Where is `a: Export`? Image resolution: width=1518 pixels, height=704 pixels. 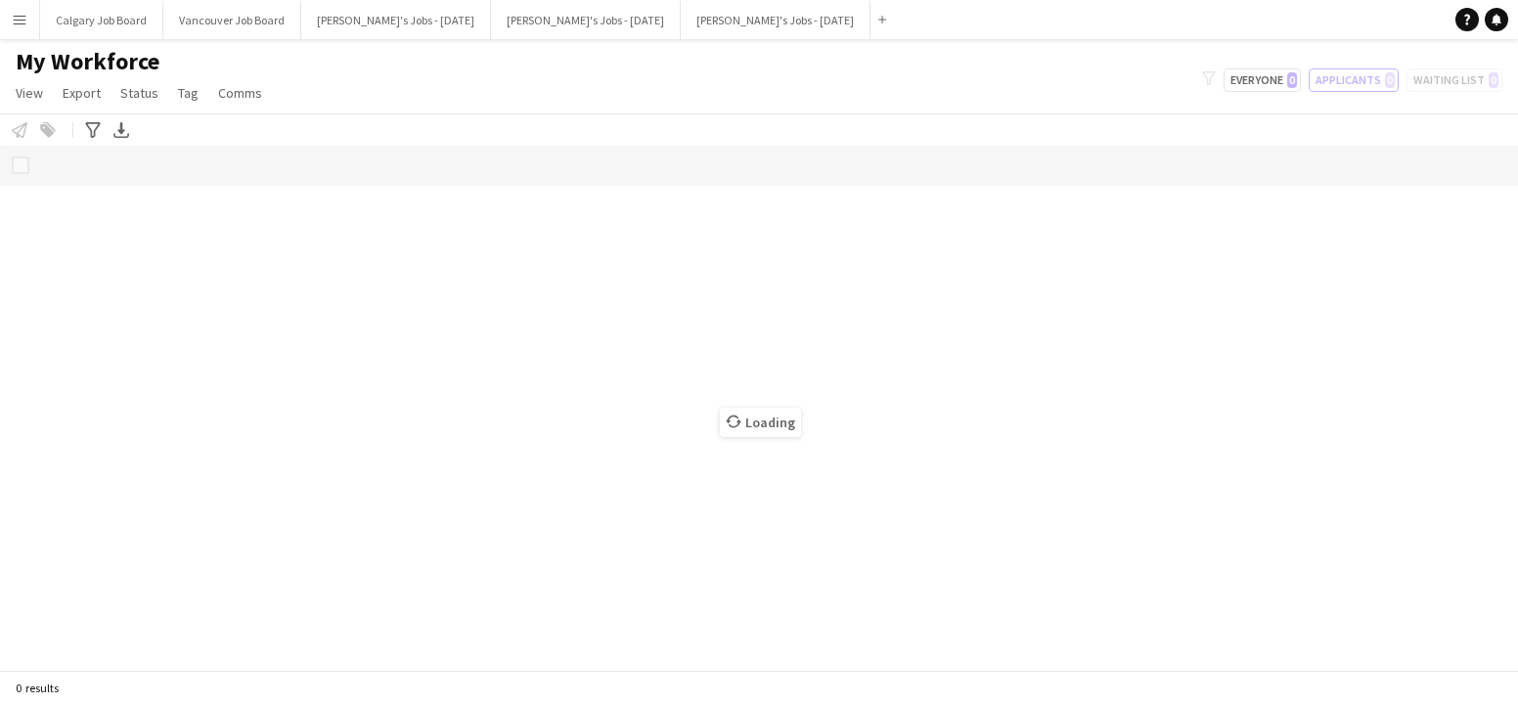
a: Export is located at coordinates (81, 93).